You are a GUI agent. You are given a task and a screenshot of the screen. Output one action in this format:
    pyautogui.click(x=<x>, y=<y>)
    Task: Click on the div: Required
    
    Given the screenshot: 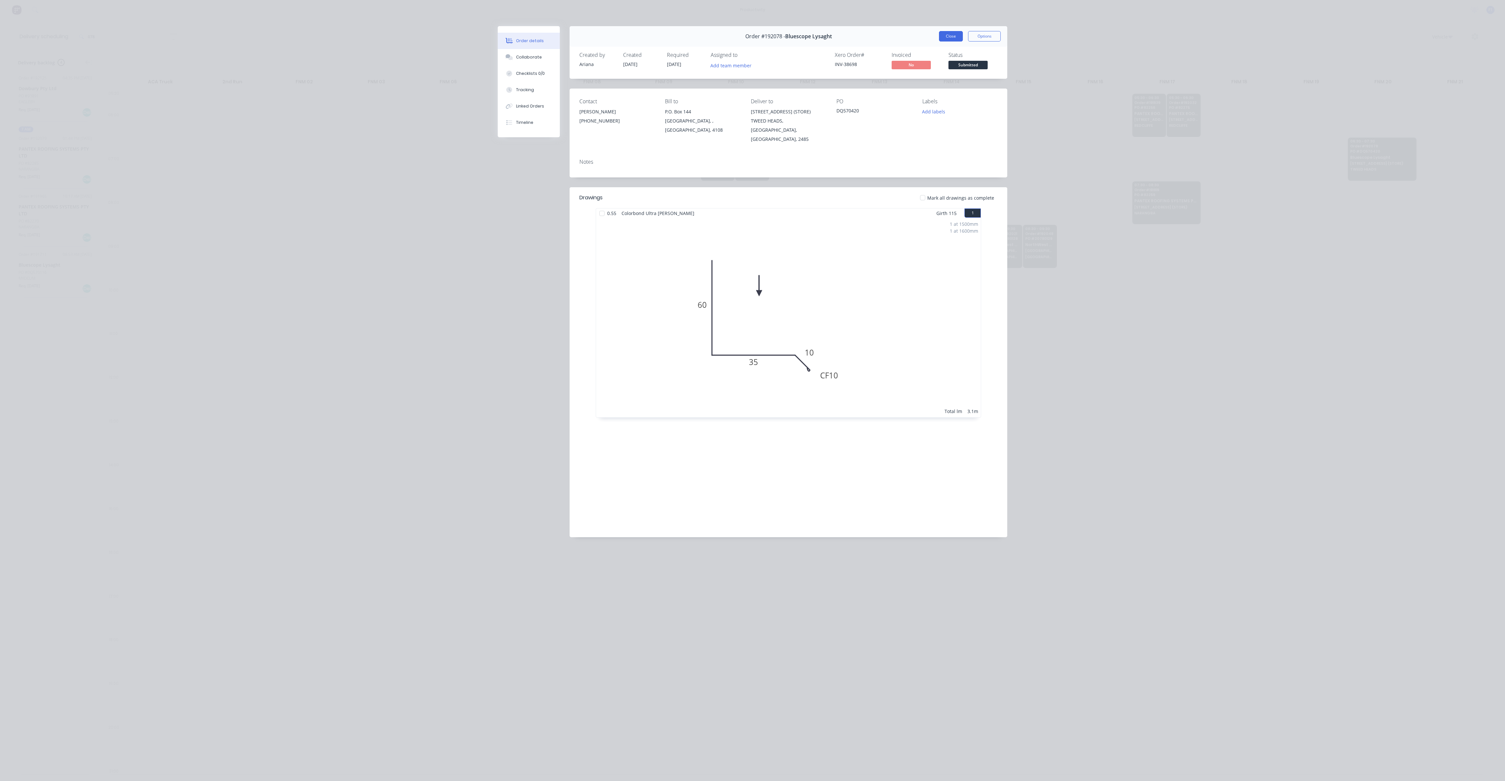 What is the action you would take?
    pyautogui.click(x=685, y=55)
    